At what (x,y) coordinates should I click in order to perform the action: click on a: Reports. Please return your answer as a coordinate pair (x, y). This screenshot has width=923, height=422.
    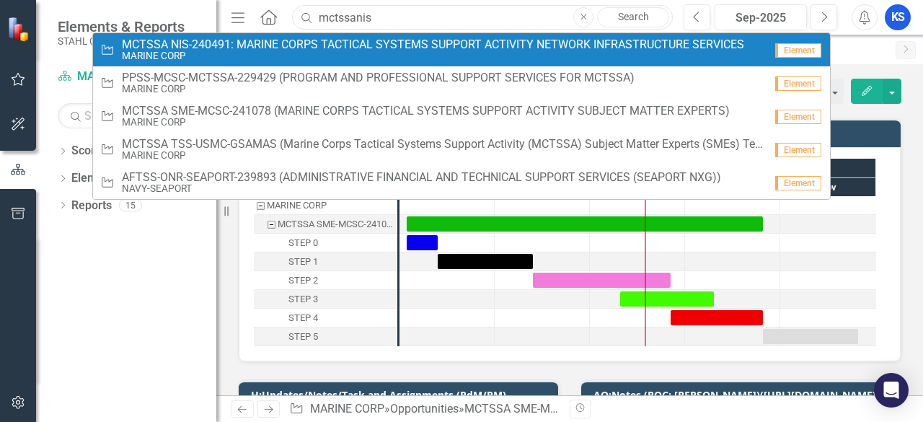
    Looking at the image, I should click on (92, 206).